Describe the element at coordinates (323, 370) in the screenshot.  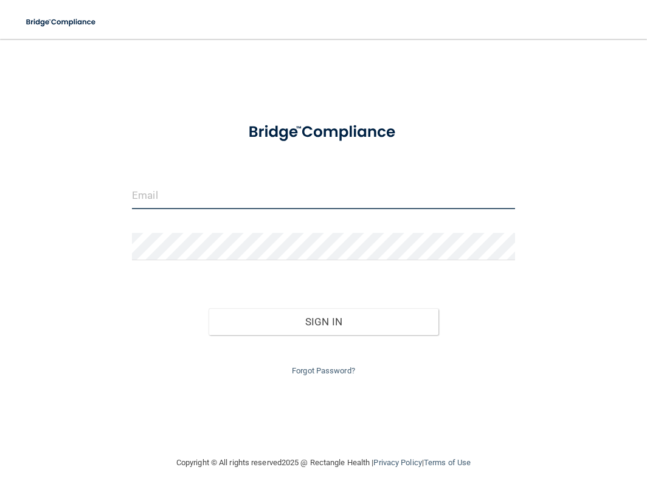
I see `a: Forgot Password?` at that location.